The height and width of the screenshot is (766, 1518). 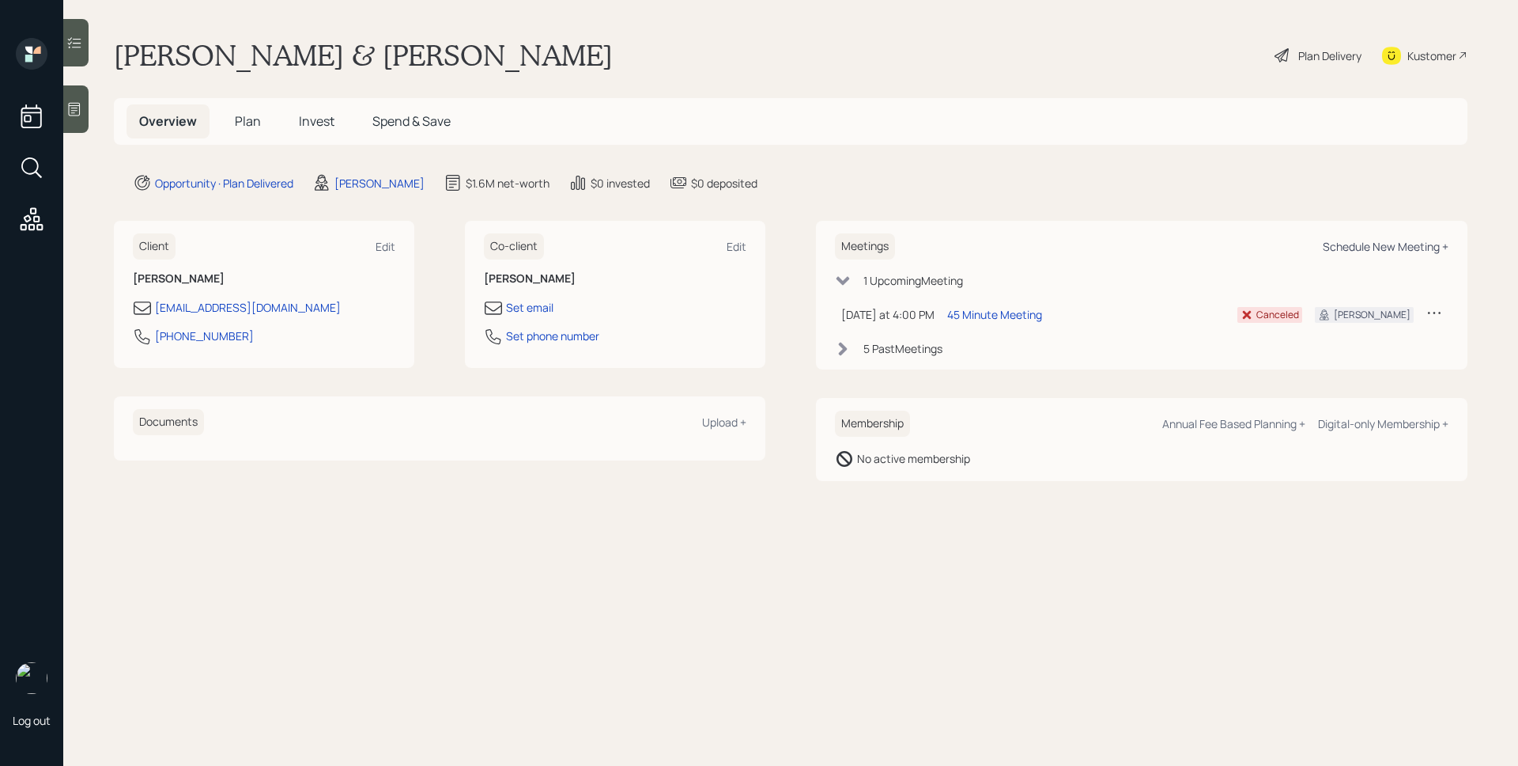 What do you see at coordinates (32, 720) in the screenshot?
I see `div: Log out` at bounding box center [32, 720].